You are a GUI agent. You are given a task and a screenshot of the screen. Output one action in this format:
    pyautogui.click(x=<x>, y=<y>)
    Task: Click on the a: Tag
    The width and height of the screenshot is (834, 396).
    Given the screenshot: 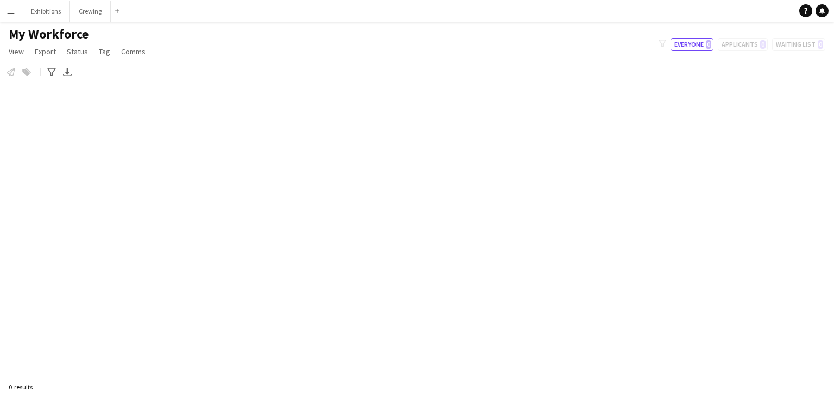 What is the action you would take?
    pyautogui.click(x=104, y=52)
    